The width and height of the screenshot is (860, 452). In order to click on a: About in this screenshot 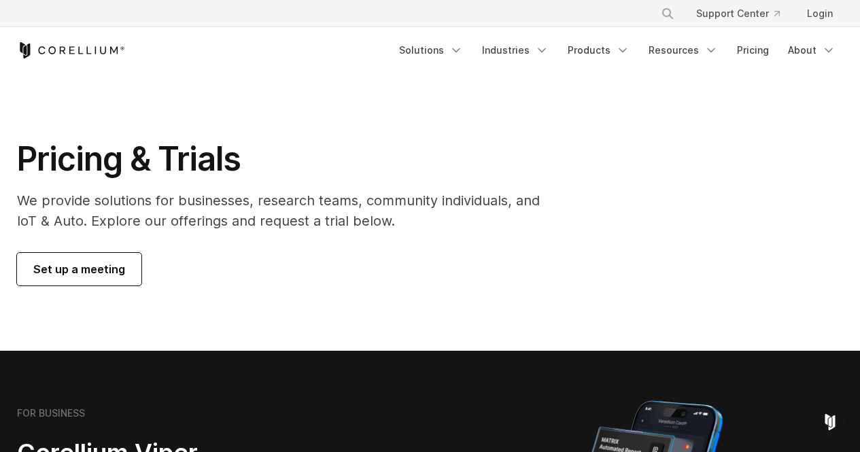, I will do `click(812, 50)`.